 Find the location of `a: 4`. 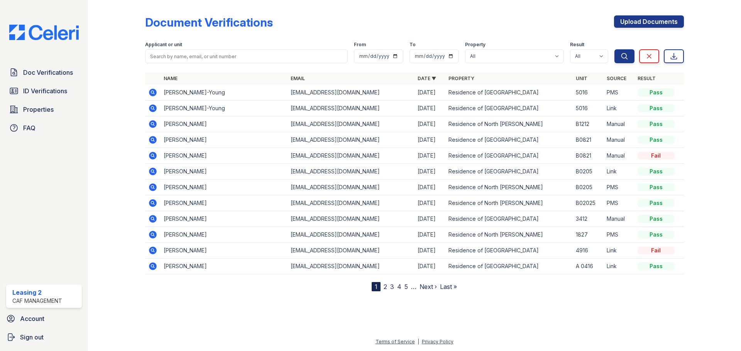

a: 4 is located at coordinates (399, 287).